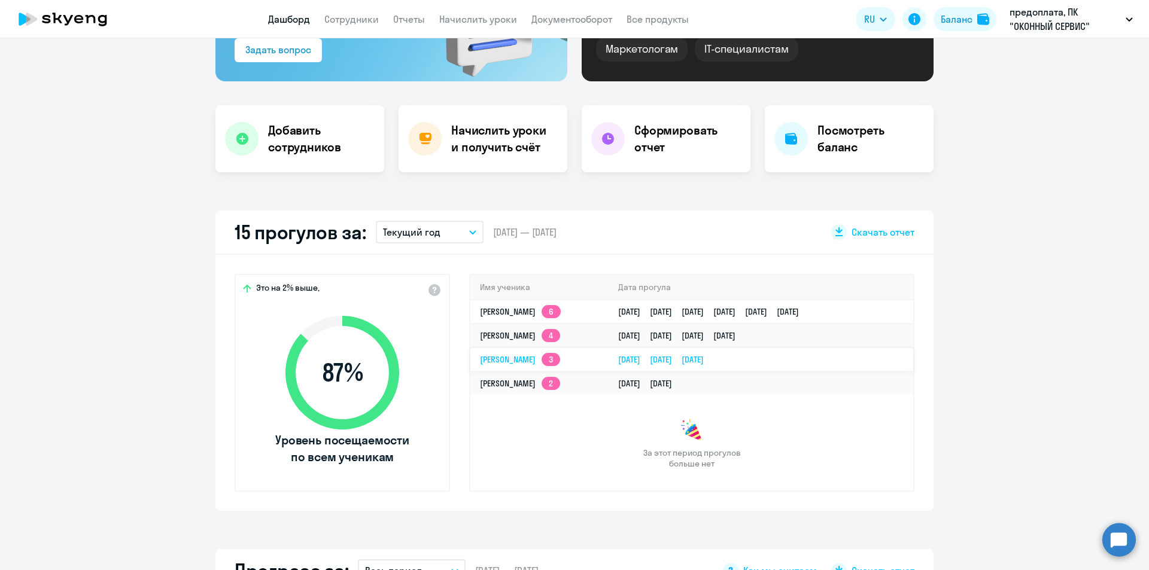 This screenshot has width=1149, height=570. What do you see at coordinates (1065, 19) in the screenshot?
I see `p: предоплата, ПК "ОКОННЫЙ СЕРВИС"` at bounding box center [1065, 19].